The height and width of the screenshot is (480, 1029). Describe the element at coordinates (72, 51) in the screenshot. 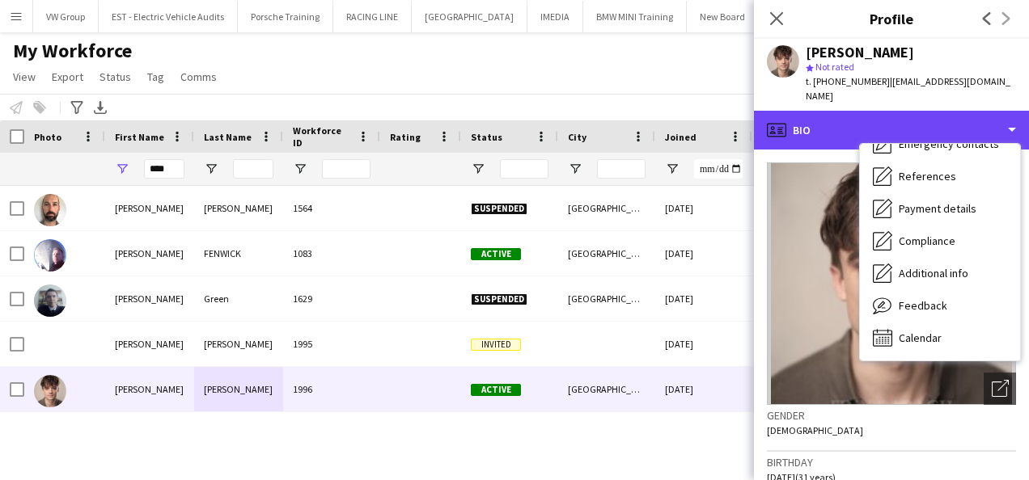

I see `span: My Workforce` at that location.